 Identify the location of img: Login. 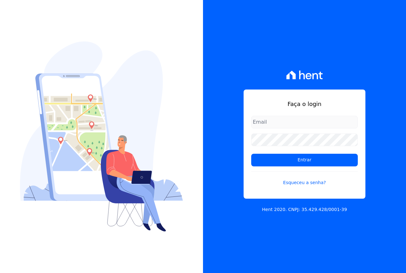
(101, 137).